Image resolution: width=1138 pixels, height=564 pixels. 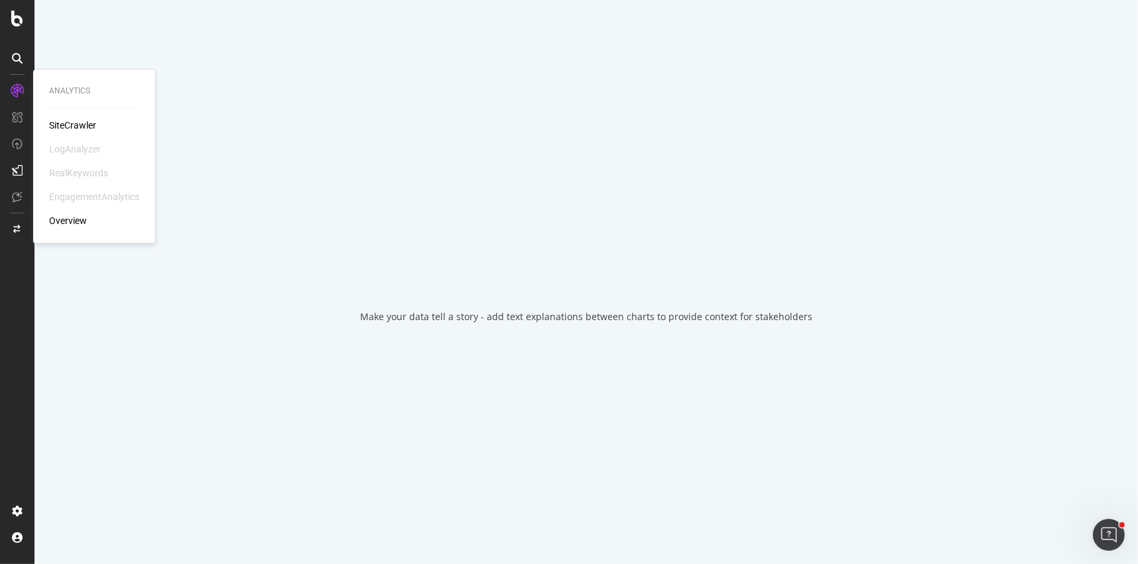 What do you see at coordinates (94, 197) in the screenshot?
I see `div: EngagementAnalytics` at bounding box center [94, 197].